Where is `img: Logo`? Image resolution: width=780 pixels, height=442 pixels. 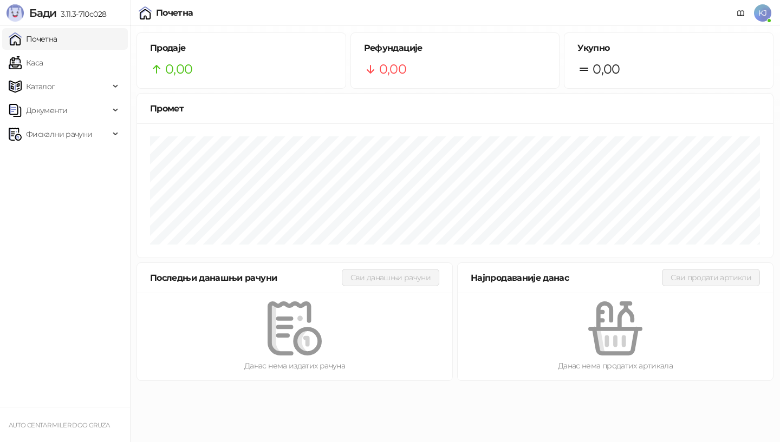
img: Logo is located at coordinates (15, 13).